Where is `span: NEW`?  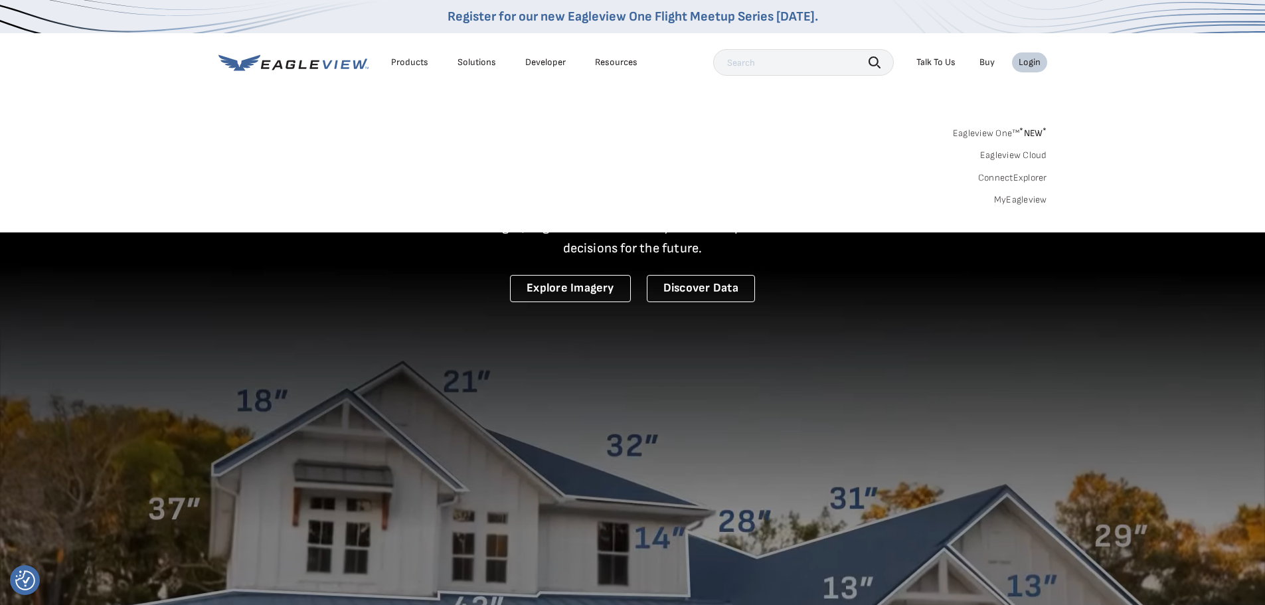
span: NEW is located at coordinates (1033, 133).